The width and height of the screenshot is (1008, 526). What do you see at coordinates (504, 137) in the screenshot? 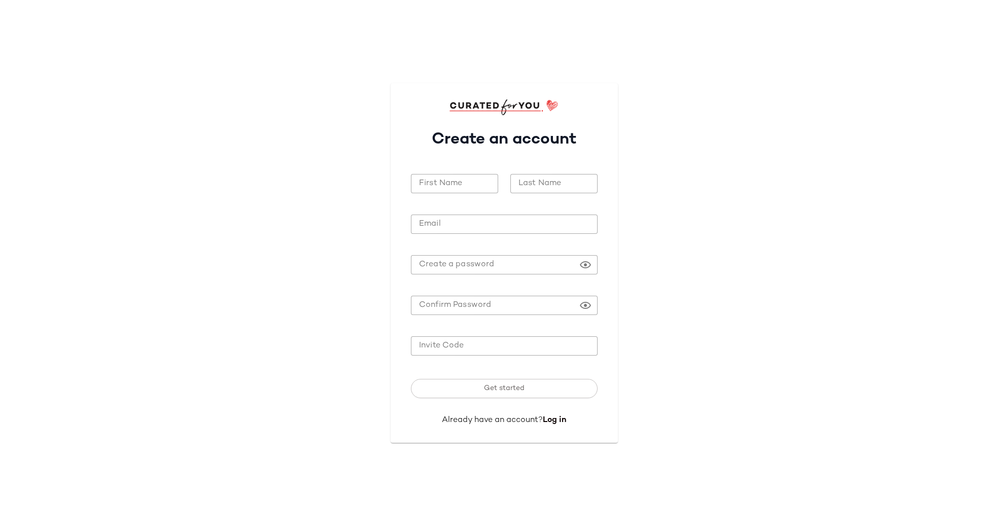
I see `h1: Create an account` at bounding box center [504, 137].